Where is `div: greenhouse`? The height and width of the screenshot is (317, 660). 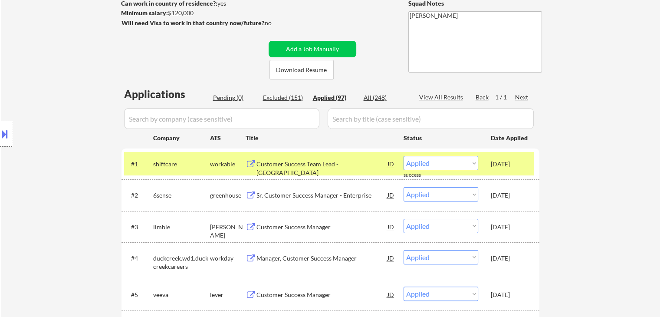
div: greenhouse is located at coordinates (228, 195).